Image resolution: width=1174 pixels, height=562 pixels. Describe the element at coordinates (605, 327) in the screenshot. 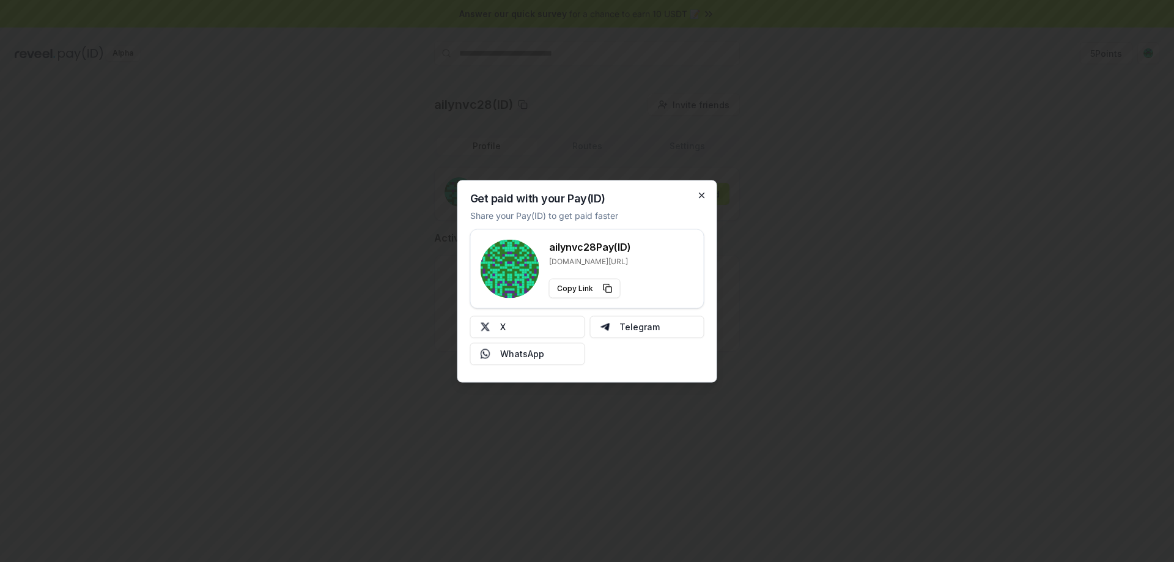

I see `img: Telegram` at that location.